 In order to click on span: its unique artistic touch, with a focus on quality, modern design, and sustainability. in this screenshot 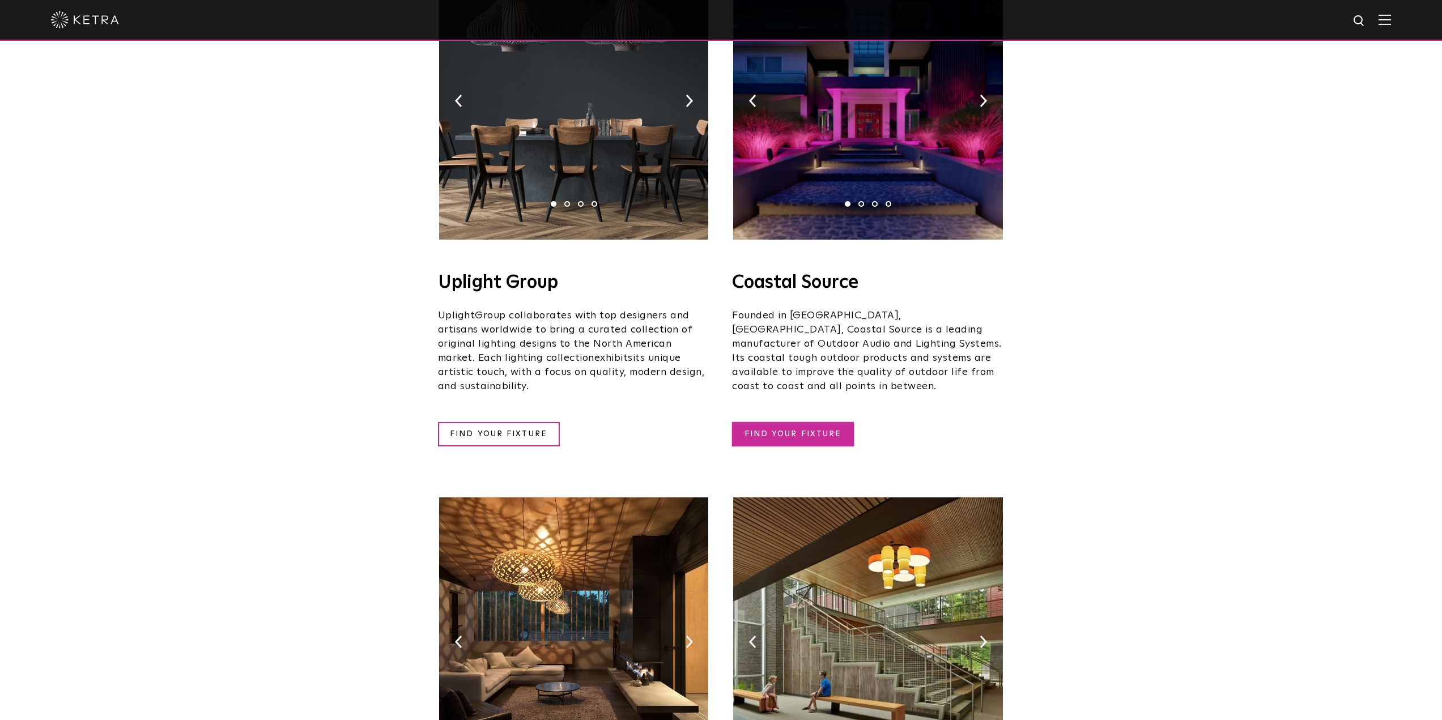, I will do `click(571, 372)`.